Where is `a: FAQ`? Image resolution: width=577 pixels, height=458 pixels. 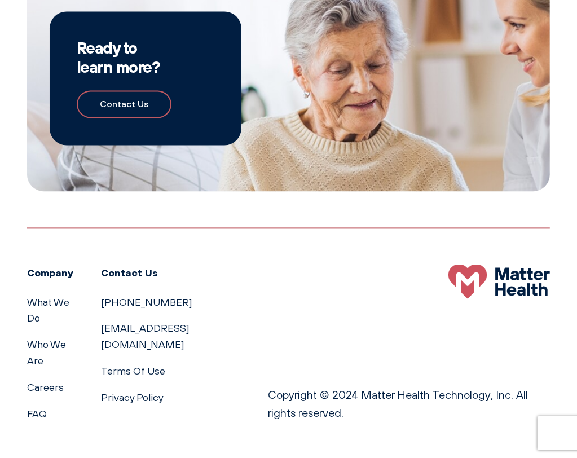
a: FAQ is located at coordinates (37, 414).